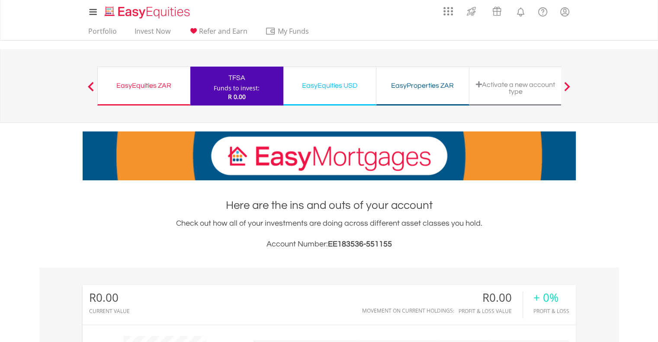  I want to click on span: EE183536-551155, so click(360, 244).